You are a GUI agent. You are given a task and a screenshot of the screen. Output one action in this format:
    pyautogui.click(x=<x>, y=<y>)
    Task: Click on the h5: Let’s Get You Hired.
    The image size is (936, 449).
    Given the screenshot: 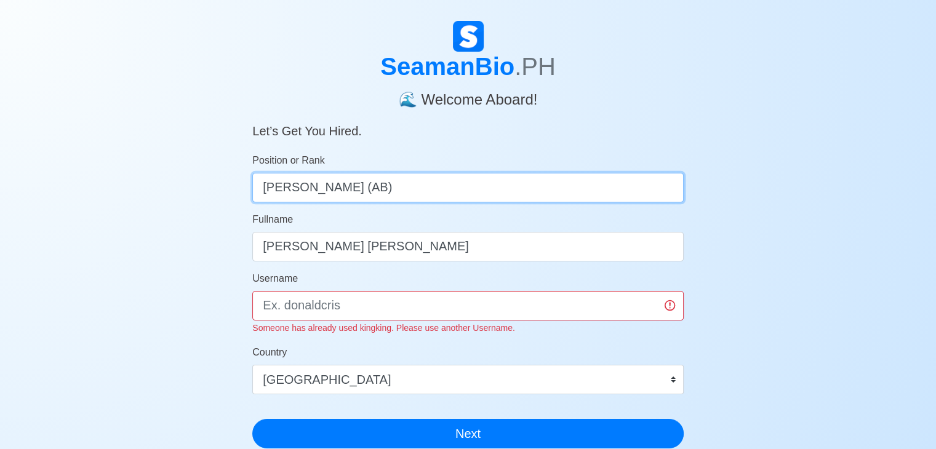 What is the action you would take?
    pyautogui.click(x=468, y=124)
    